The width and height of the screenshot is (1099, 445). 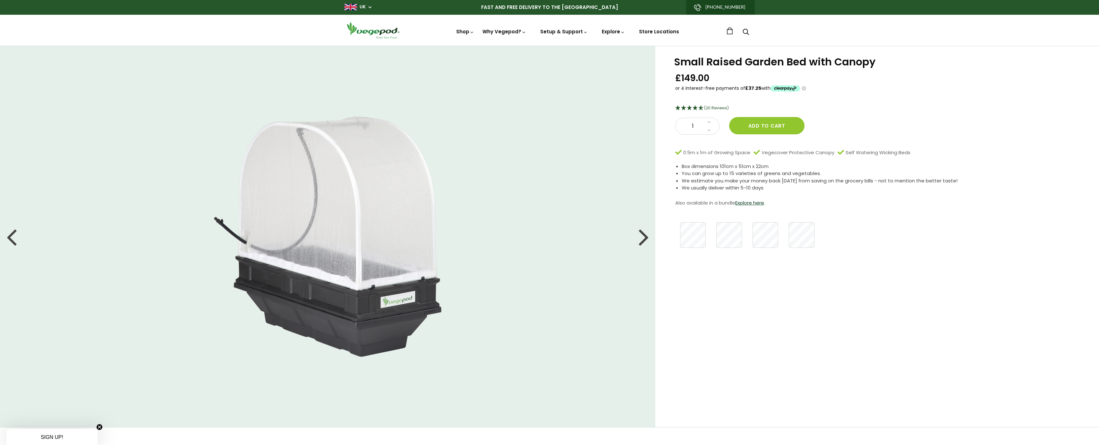 What do you see at coordinates (504, 31) in the screenshot?
I see `a: Why Vegepod?` at bounding box center [504, 31].